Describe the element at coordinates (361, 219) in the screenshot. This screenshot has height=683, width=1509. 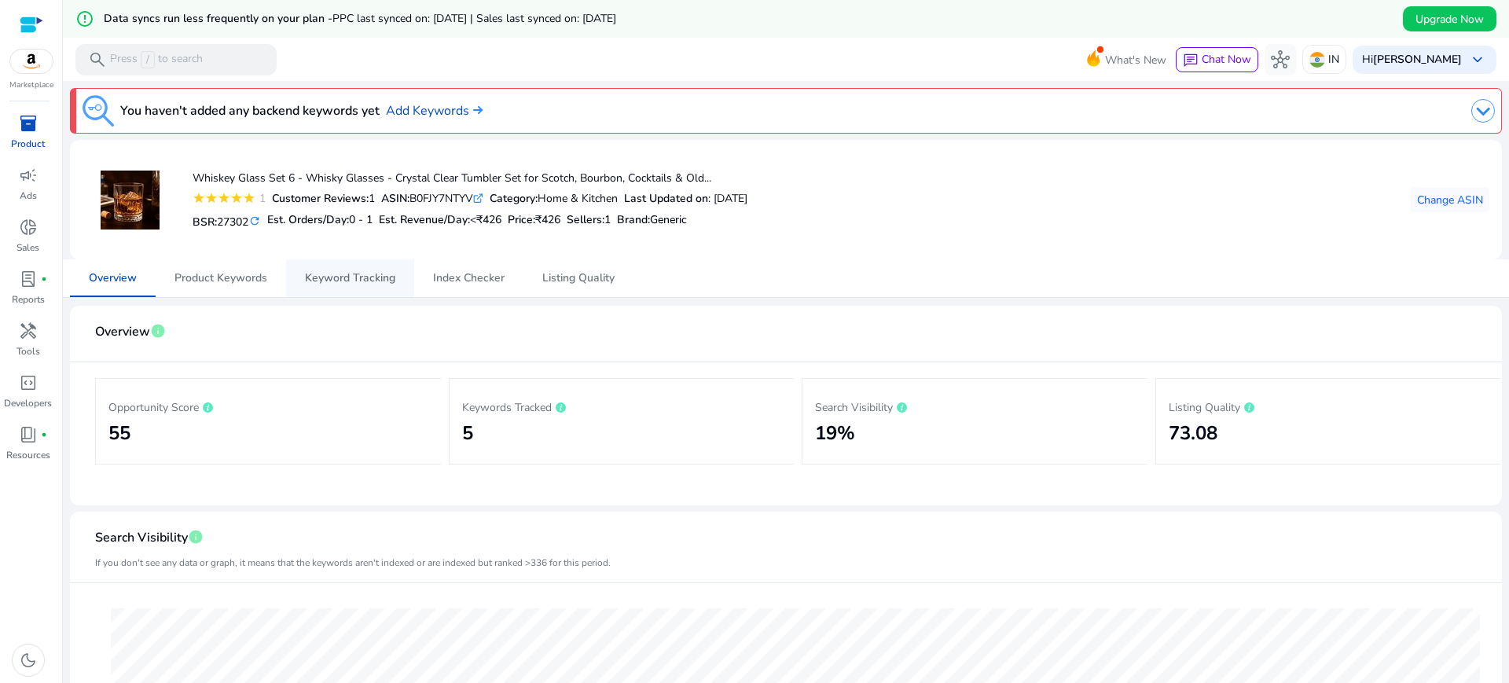
I see `span: 0 - 1` at that location.